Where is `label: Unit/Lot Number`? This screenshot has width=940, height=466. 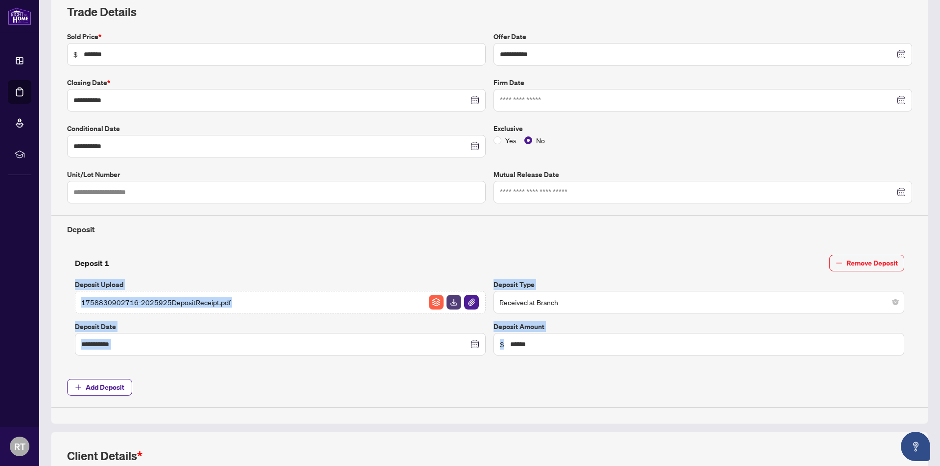
label: Unit/Lot Number is located at coordinates (276, 175).